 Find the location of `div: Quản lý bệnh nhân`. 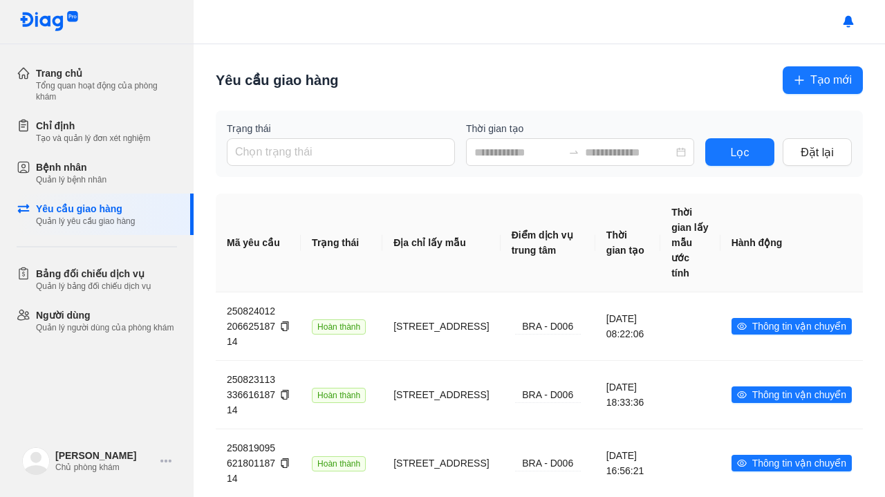

div: Quản lý bệnh nhân is located at coordinates (71, 180).